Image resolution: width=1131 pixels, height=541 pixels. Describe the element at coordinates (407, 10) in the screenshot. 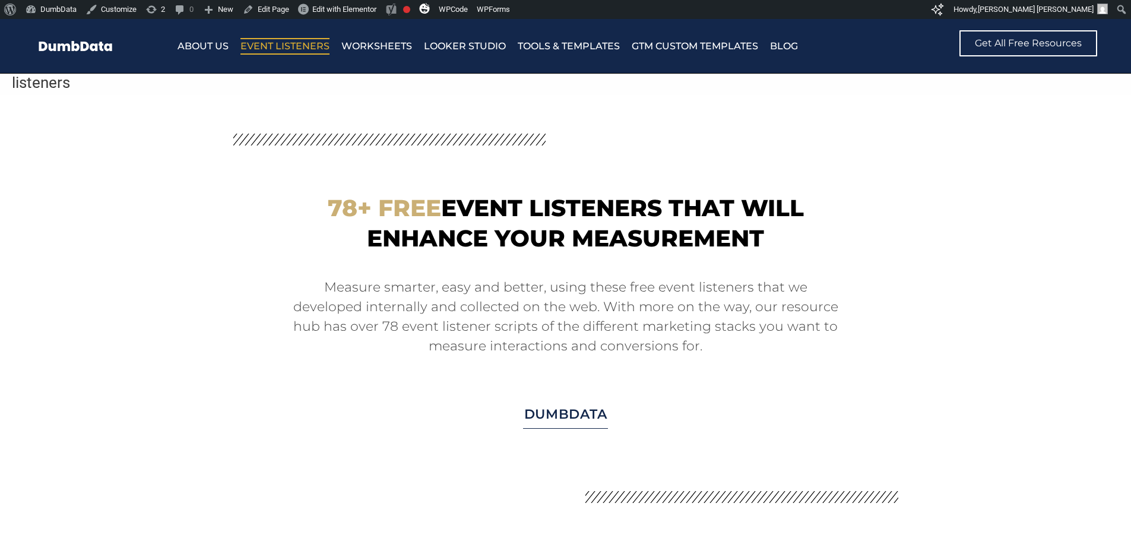

I see `div: Focus keyphrase not set` at that location.